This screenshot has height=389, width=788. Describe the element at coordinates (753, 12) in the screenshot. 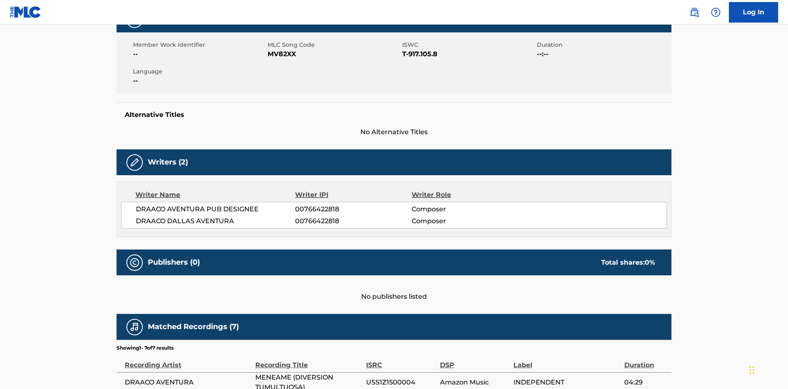

I see `a: Log In` at that location.